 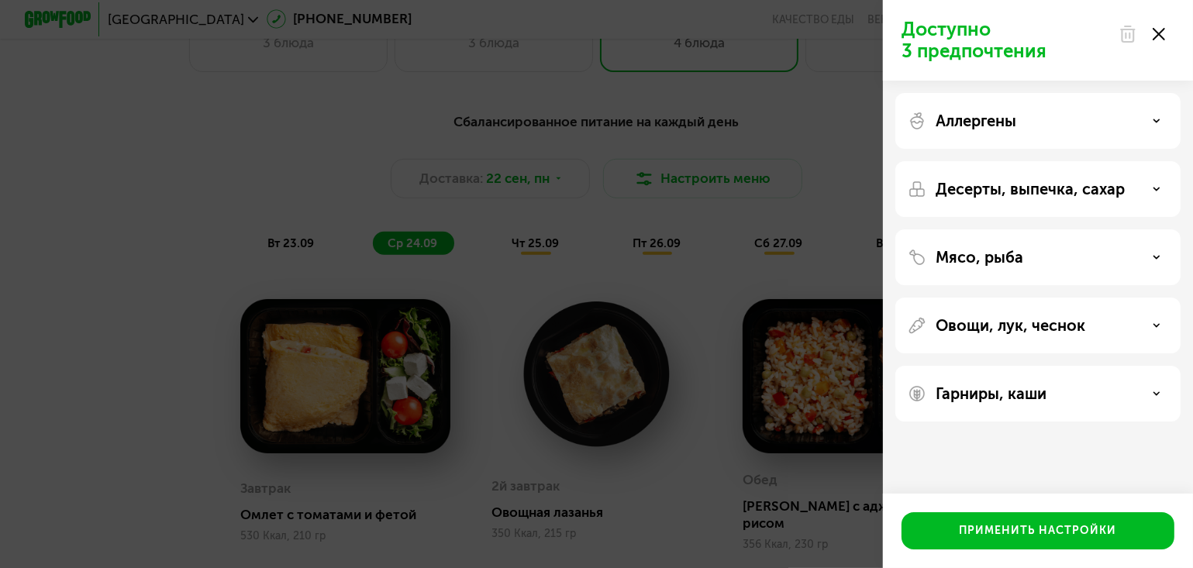 What do you see at coordinates (1030, 189) in the screenshot?
I see `p: Десерты, выпечка, сахар` at bounding box center [1030, 189].